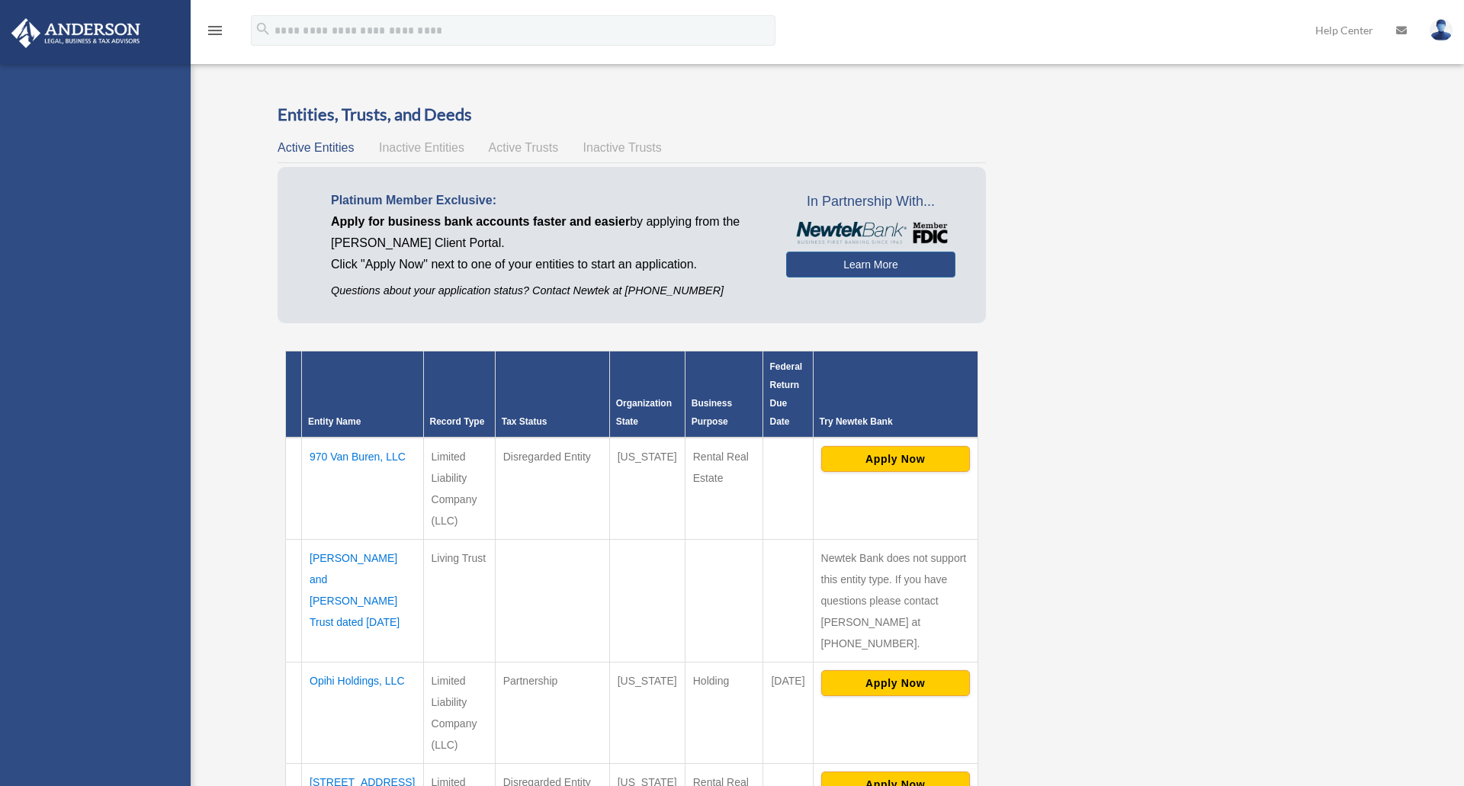  Describe the element at coordinates (75, 33) in the screenshot. I see `img: Anderson Advisors Platinum Portal` at that location.